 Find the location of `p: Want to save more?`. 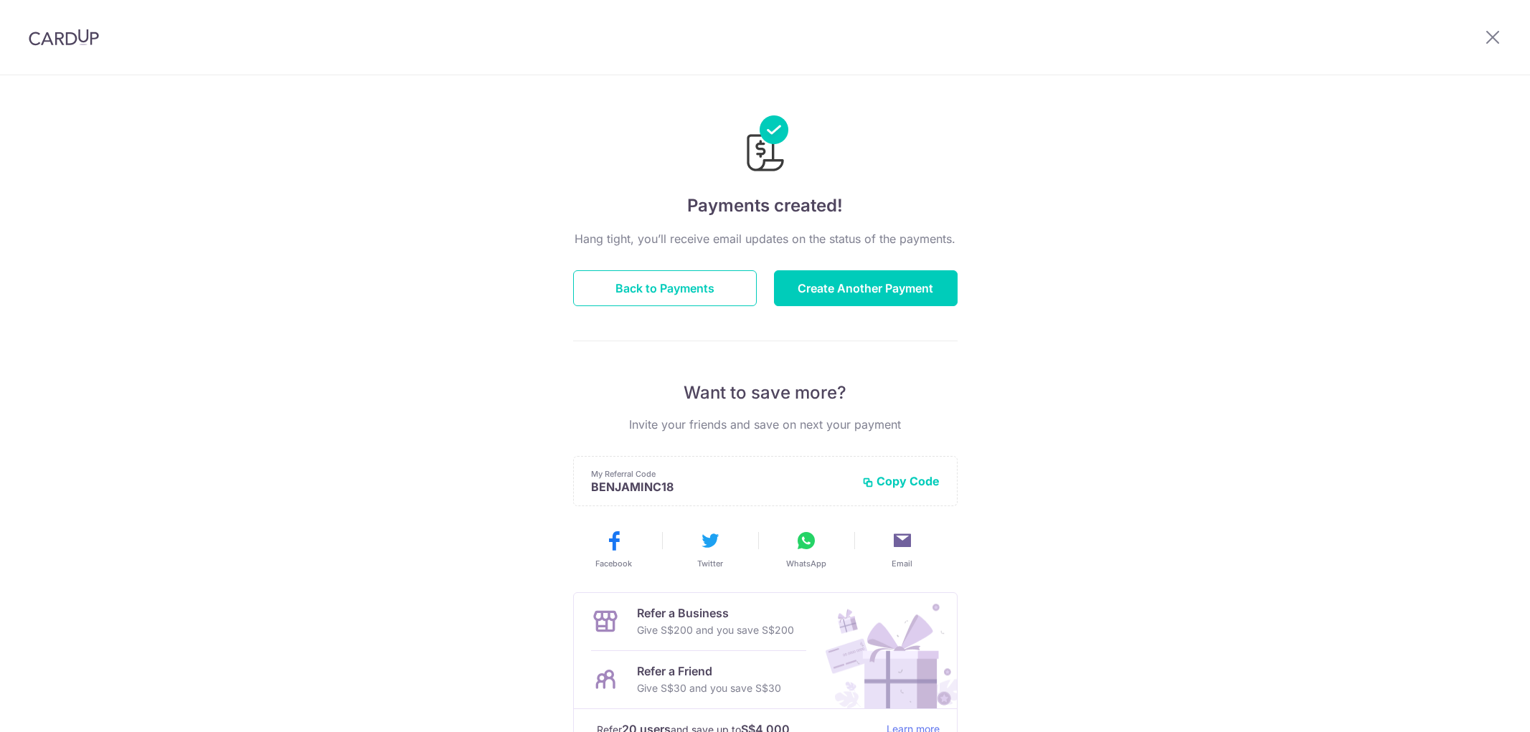

p: Want to save more? is located at coordinates (765, 393).